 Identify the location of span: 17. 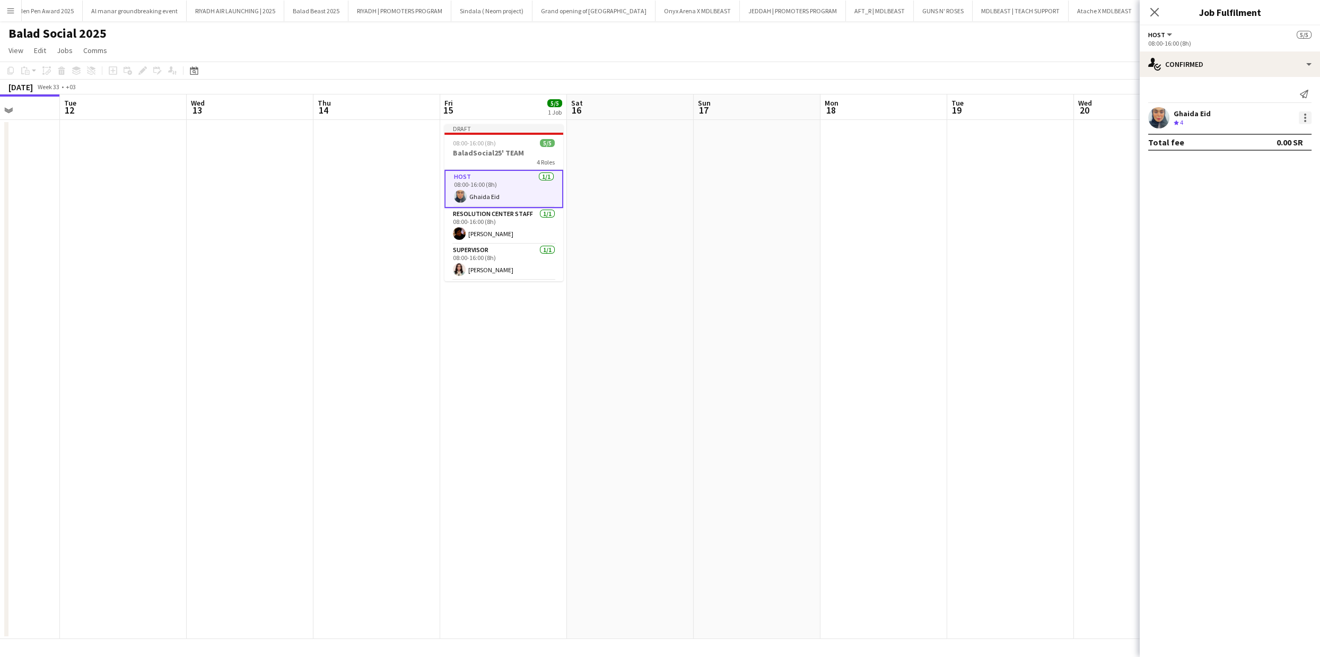
(703, 110).